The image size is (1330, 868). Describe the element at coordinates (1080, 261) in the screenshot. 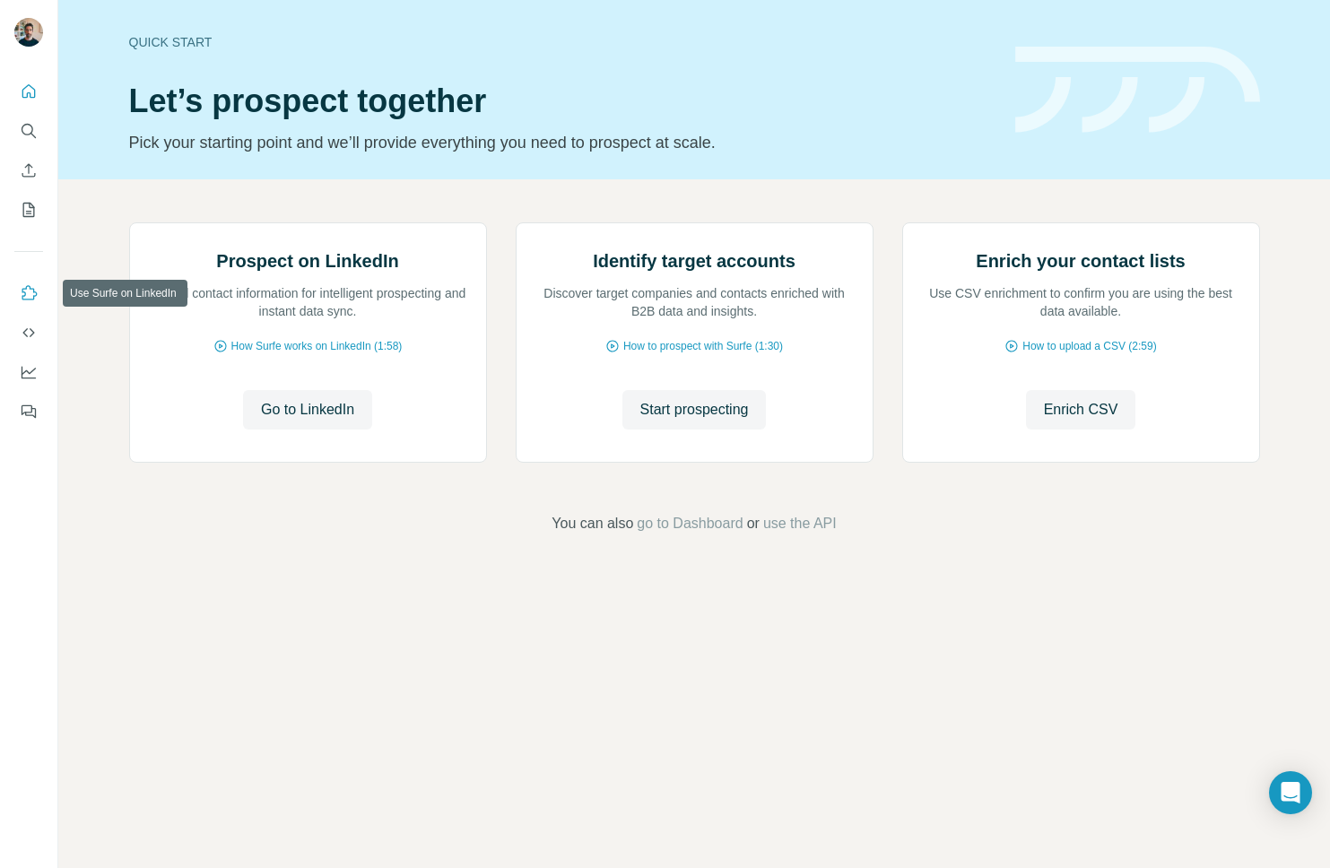

I see `h2: Enrich your contact lists` at that location.